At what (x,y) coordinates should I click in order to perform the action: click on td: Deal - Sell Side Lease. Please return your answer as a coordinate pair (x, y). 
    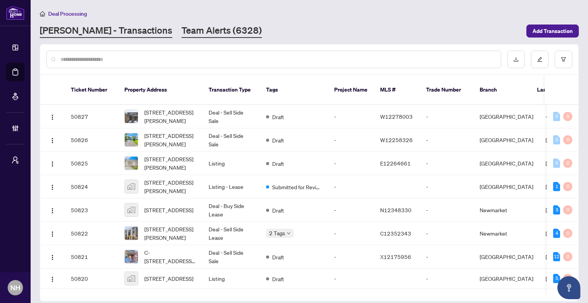
    Looking at the image, I should click on (231, 233).